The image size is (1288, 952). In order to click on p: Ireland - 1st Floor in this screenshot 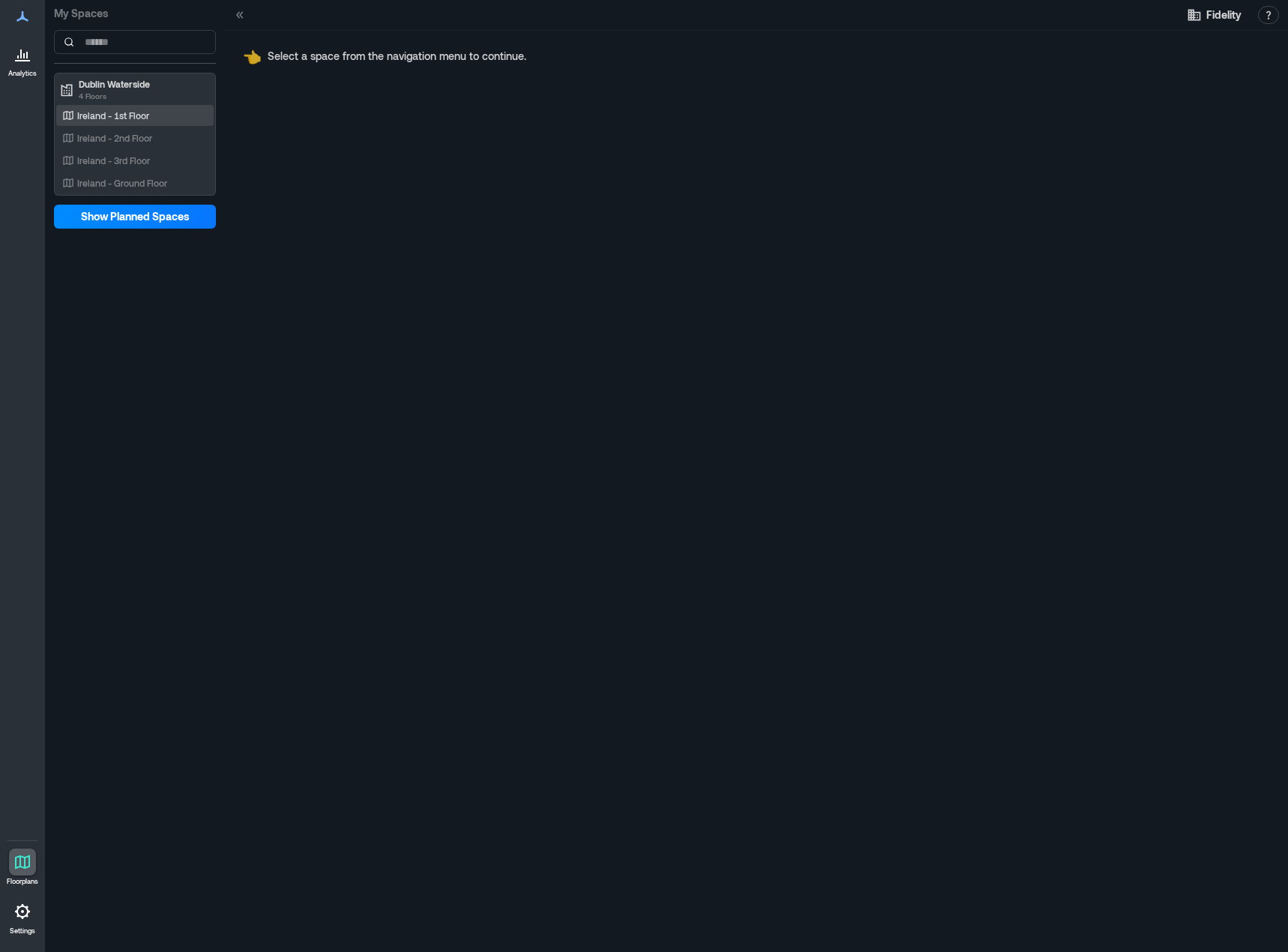, I will do `click(113, 115)`.